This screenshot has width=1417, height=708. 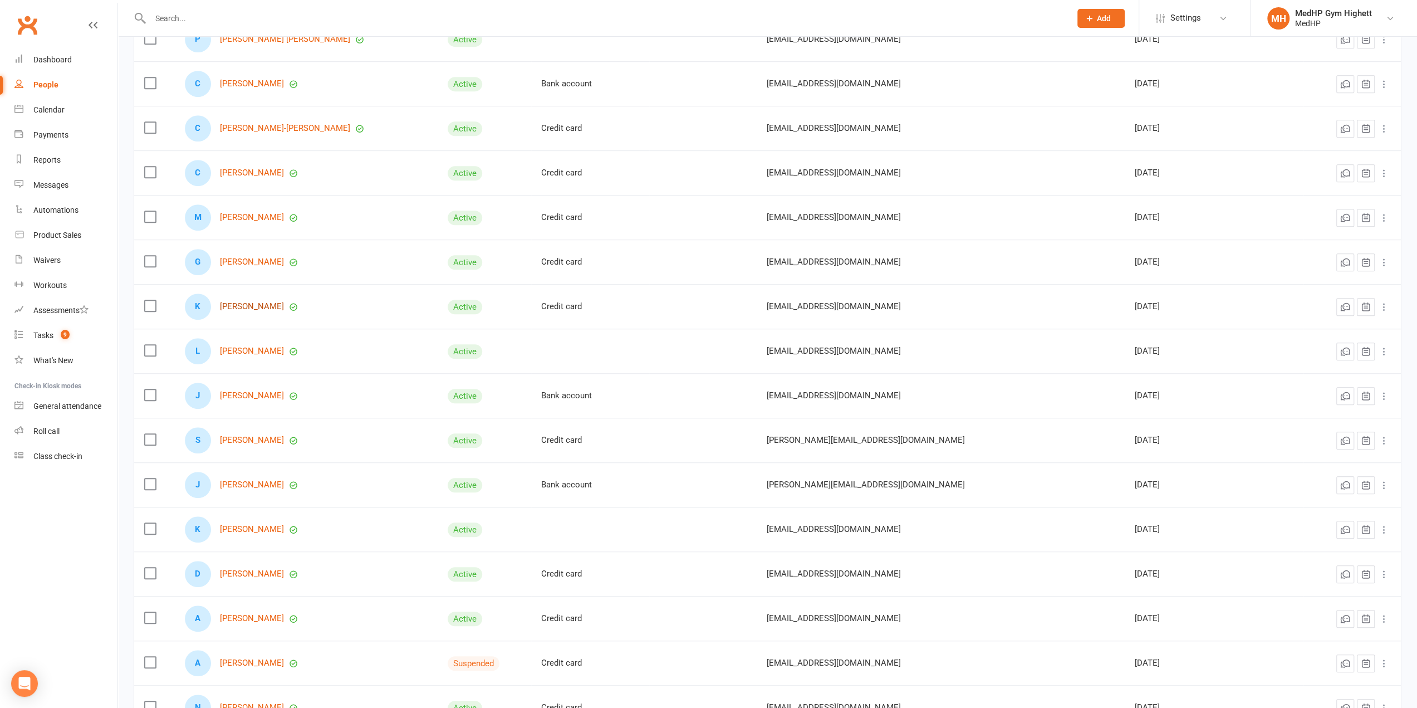 I want to click on div: Andrew, so click(x=198, y=663).